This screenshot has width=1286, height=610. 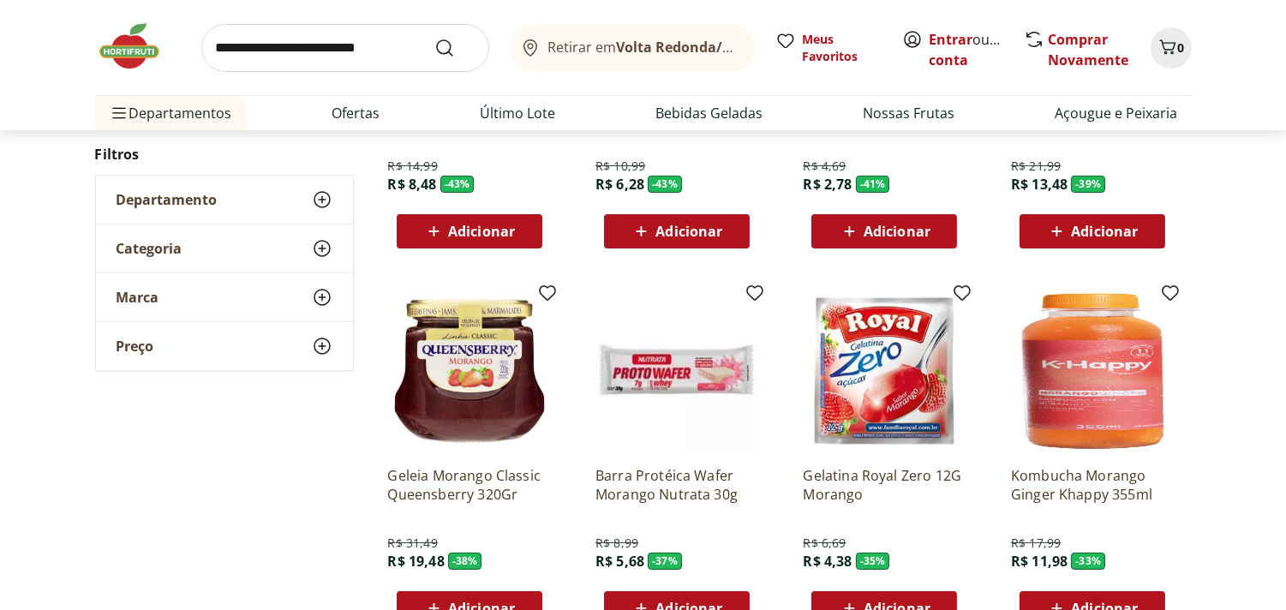 I want to click on a: Ofertas, so click(x=357, y=113).